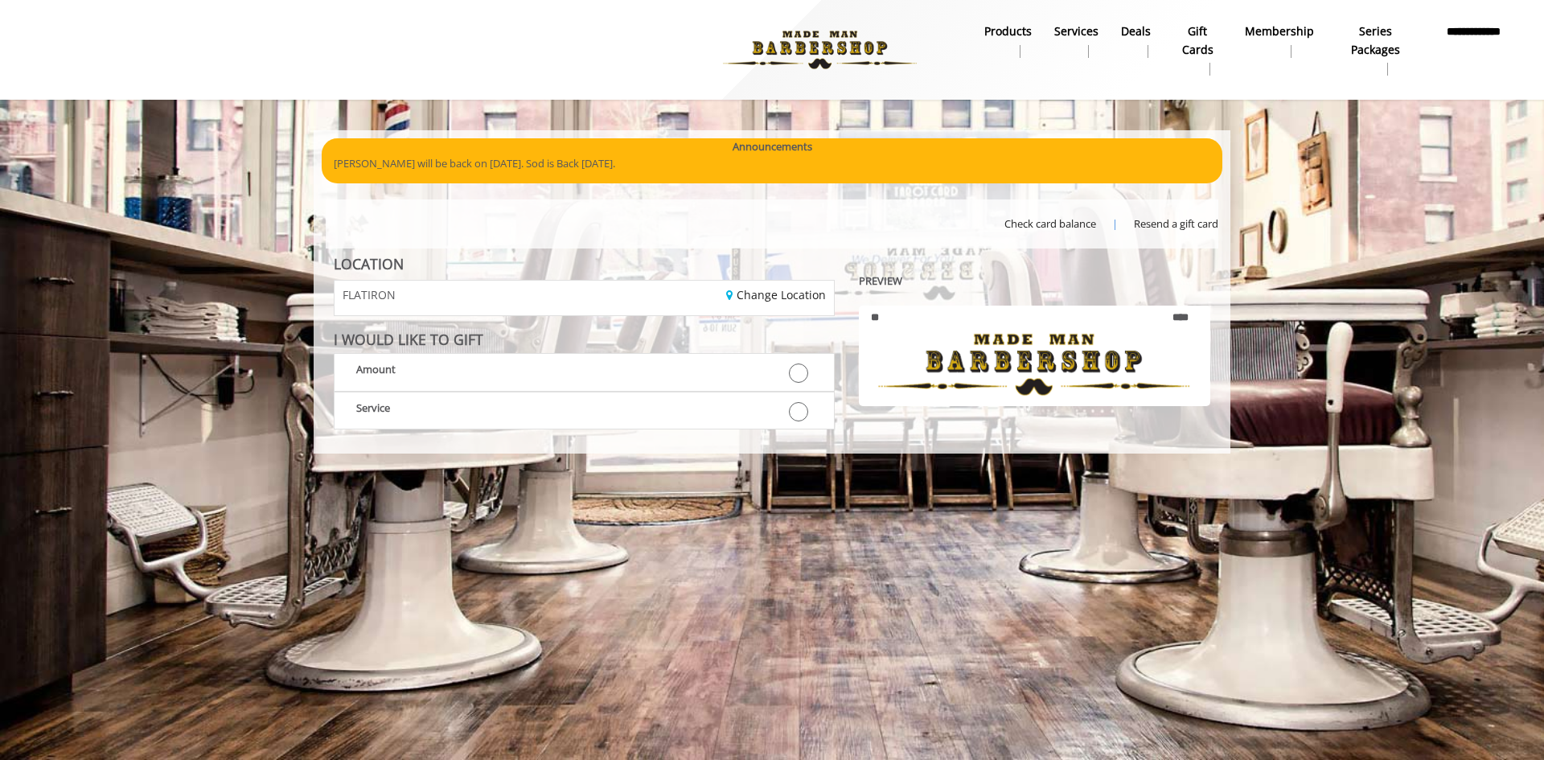  Describe the element at coordinates (369, 294) in the screenshot. I see `span: FLATIRON` at that location.